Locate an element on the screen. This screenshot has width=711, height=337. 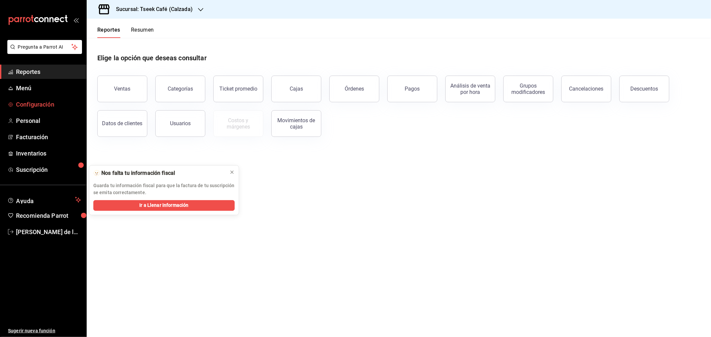
span: Suscripción is located at coordinates (48, 170).